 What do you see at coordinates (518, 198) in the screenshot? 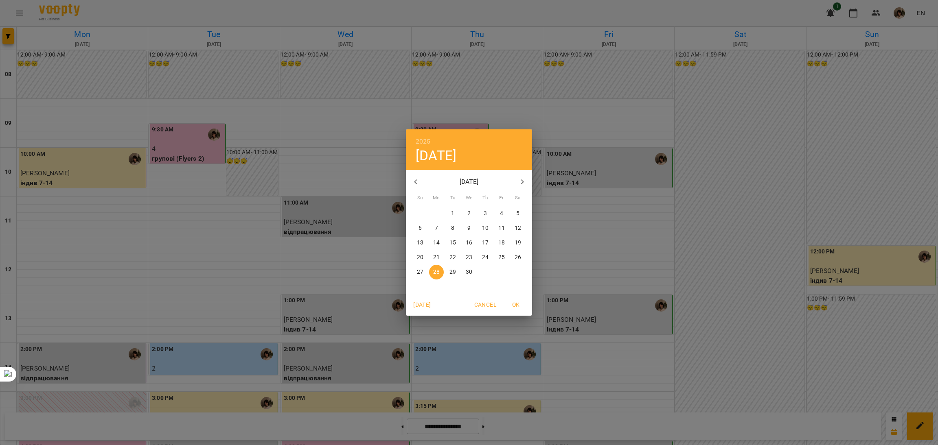
I see `span: Sa` at bounding box center [518, 198].